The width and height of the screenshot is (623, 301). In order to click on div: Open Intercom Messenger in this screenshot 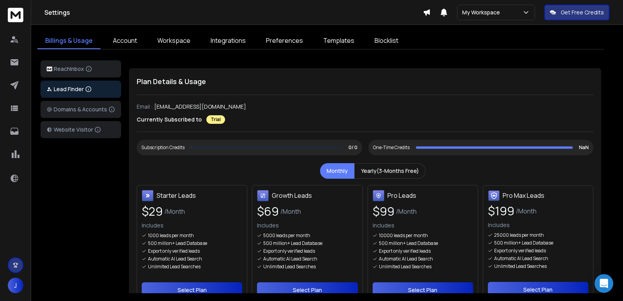, I will do `click(604, 284)`.